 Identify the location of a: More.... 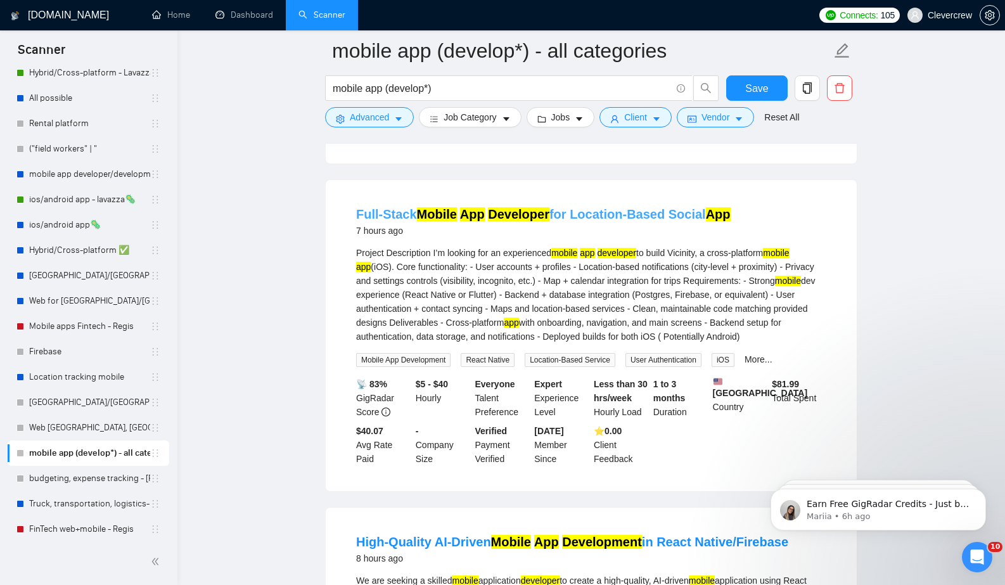
(759, 359).